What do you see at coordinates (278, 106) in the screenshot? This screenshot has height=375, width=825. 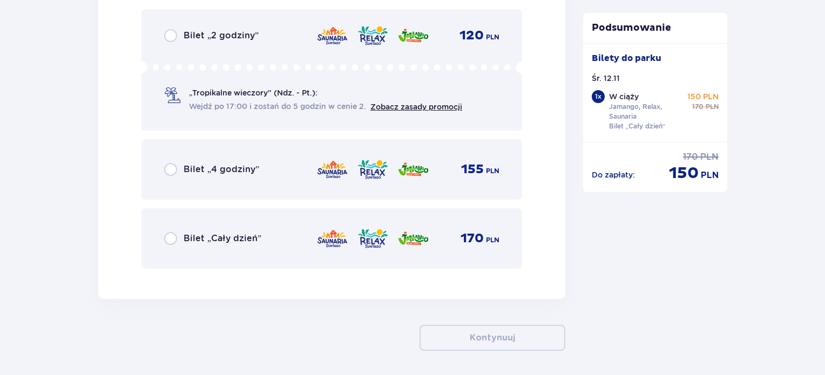 I see `span: Wejdź po 17:00 i zostań do 5 godzin w cenie 2.` at bounding box center [278, 106].